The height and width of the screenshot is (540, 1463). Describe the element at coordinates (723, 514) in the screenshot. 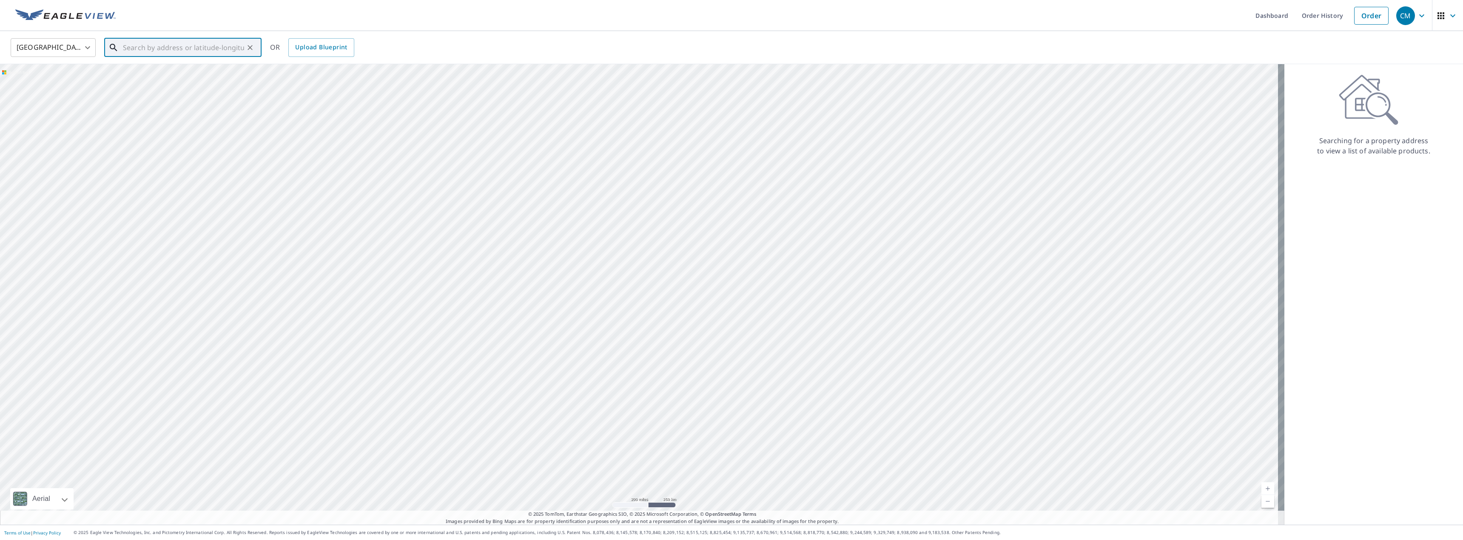

I see `a: OpenStreetMap` at that location.